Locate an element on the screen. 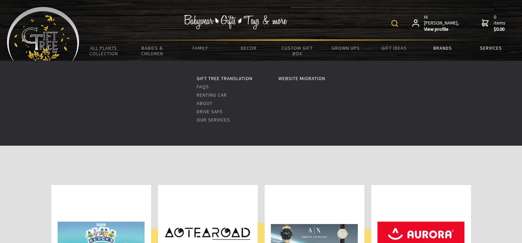  a: Our Services is located at coordinates (213, 120).